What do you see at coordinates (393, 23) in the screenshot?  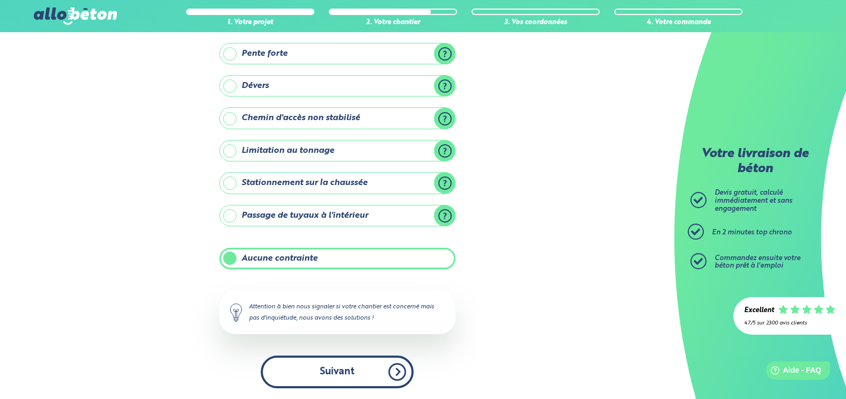 I see `div: 2. Votre chantier` at bounding box center [393, 23].